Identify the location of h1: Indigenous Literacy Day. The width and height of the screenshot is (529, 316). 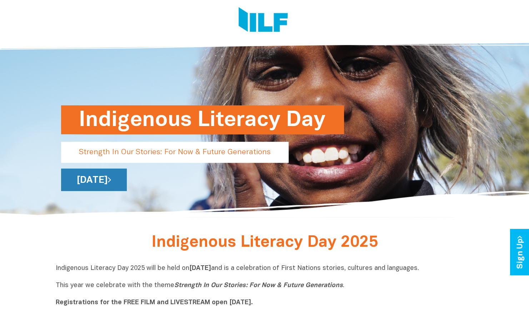
(203, 120).